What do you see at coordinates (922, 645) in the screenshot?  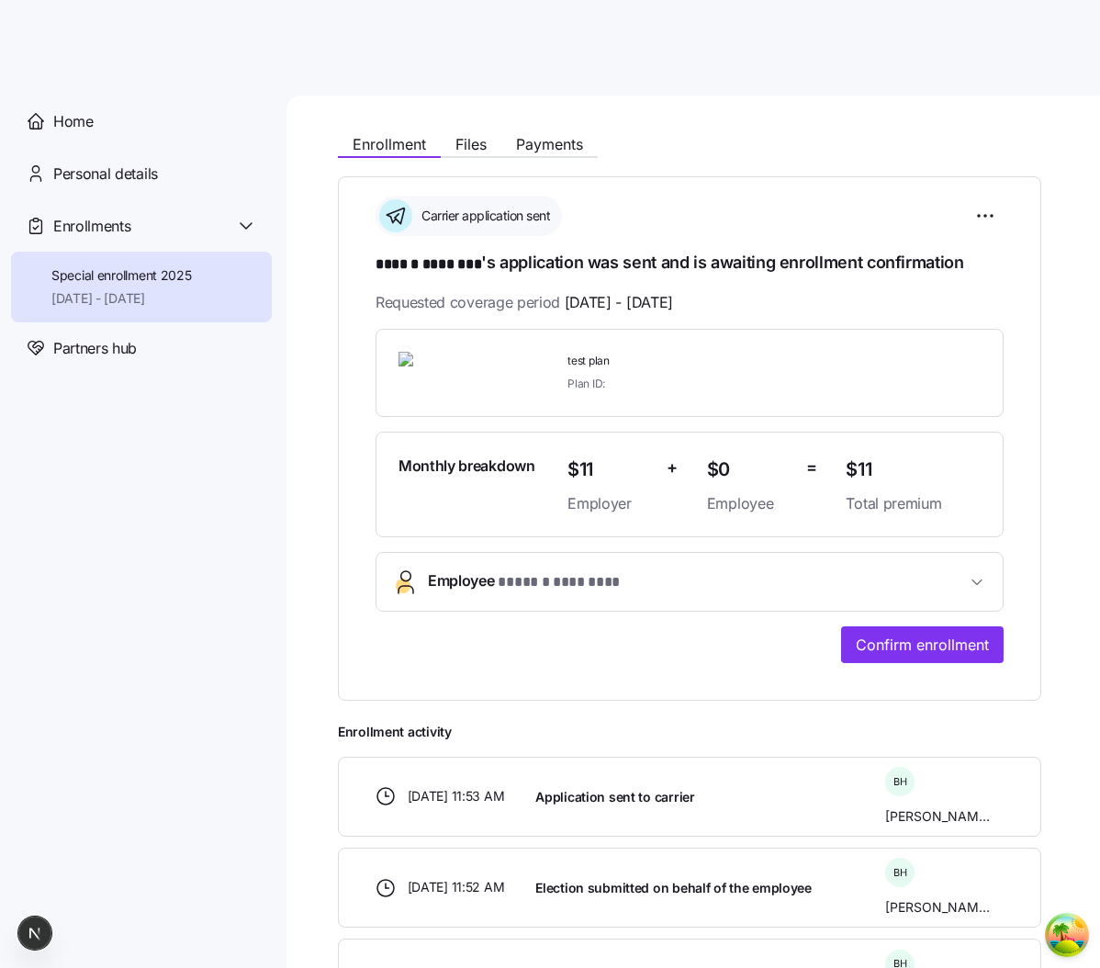 I see `button: Confirm enrollment` at bounding box center [922, 645].